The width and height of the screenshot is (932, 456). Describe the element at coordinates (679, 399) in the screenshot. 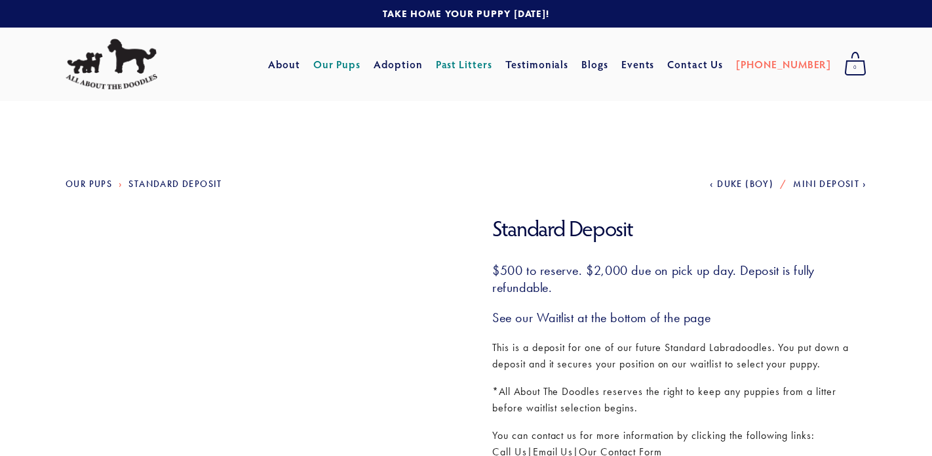

I see `p: *All About The Doodles reserves the right to keep any puppies from a litter before waitlist selec...` at that location.